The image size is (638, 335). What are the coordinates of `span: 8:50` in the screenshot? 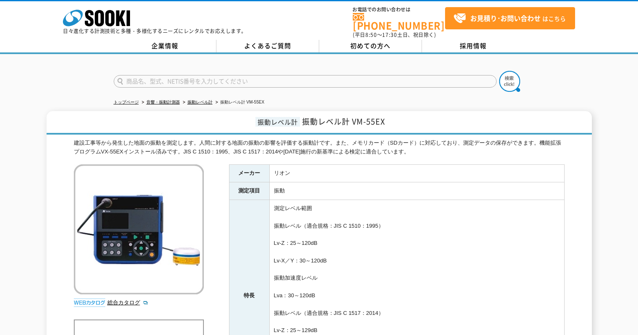 It's located at (371, 35).